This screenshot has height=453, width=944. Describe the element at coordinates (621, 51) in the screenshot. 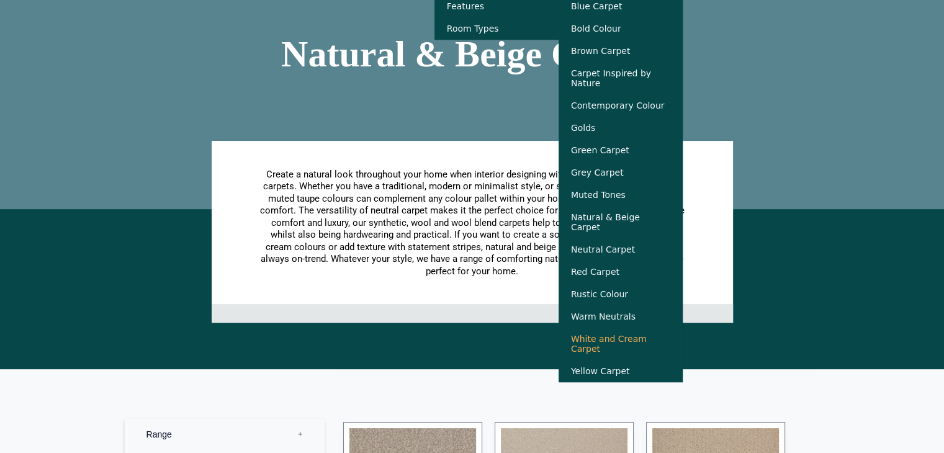

I see `a: Brown Carpet` at that location.